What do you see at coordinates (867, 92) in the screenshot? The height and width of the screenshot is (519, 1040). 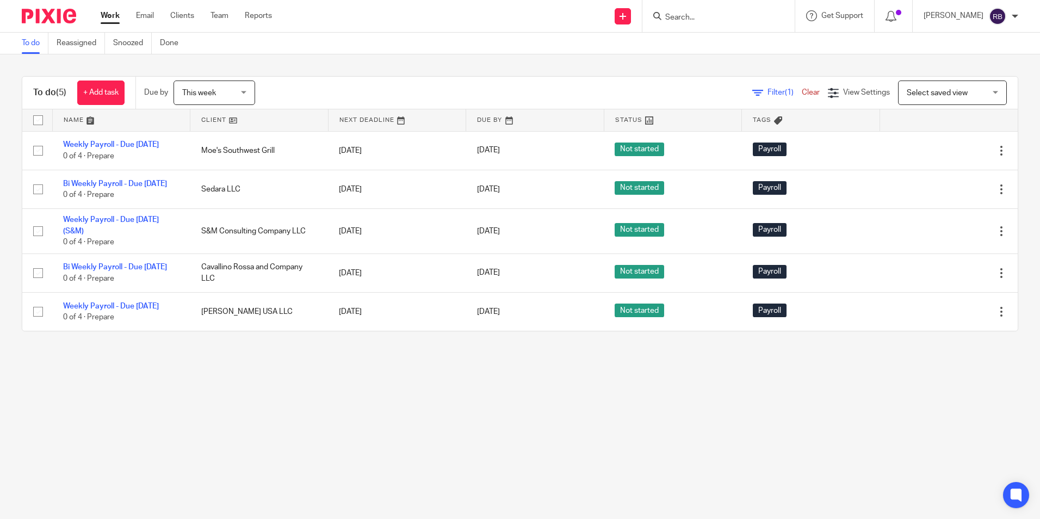 I see `span: View Settings` at bounding box center [867, 92].